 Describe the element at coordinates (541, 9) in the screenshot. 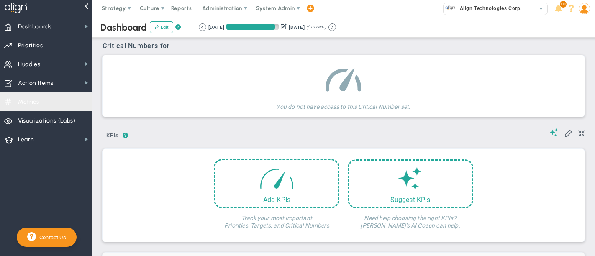

I see `span: select` at that location.